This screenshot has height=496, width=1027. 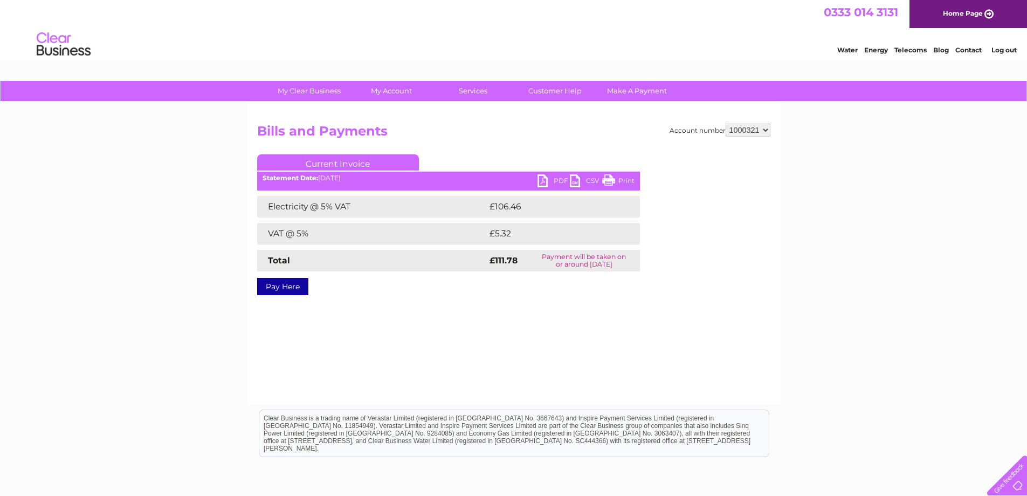 I want to click on div: Account number, so click(x=720, y=130).